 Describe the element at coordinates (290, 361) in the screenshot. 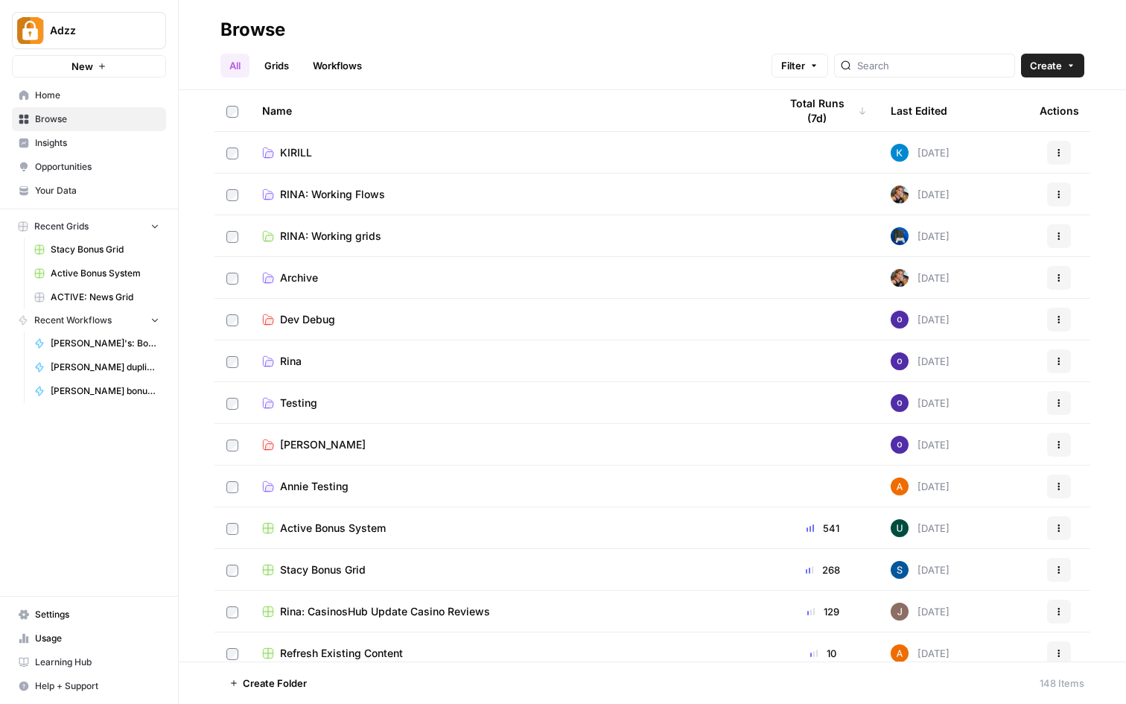

I see `span: Rina` at that location.